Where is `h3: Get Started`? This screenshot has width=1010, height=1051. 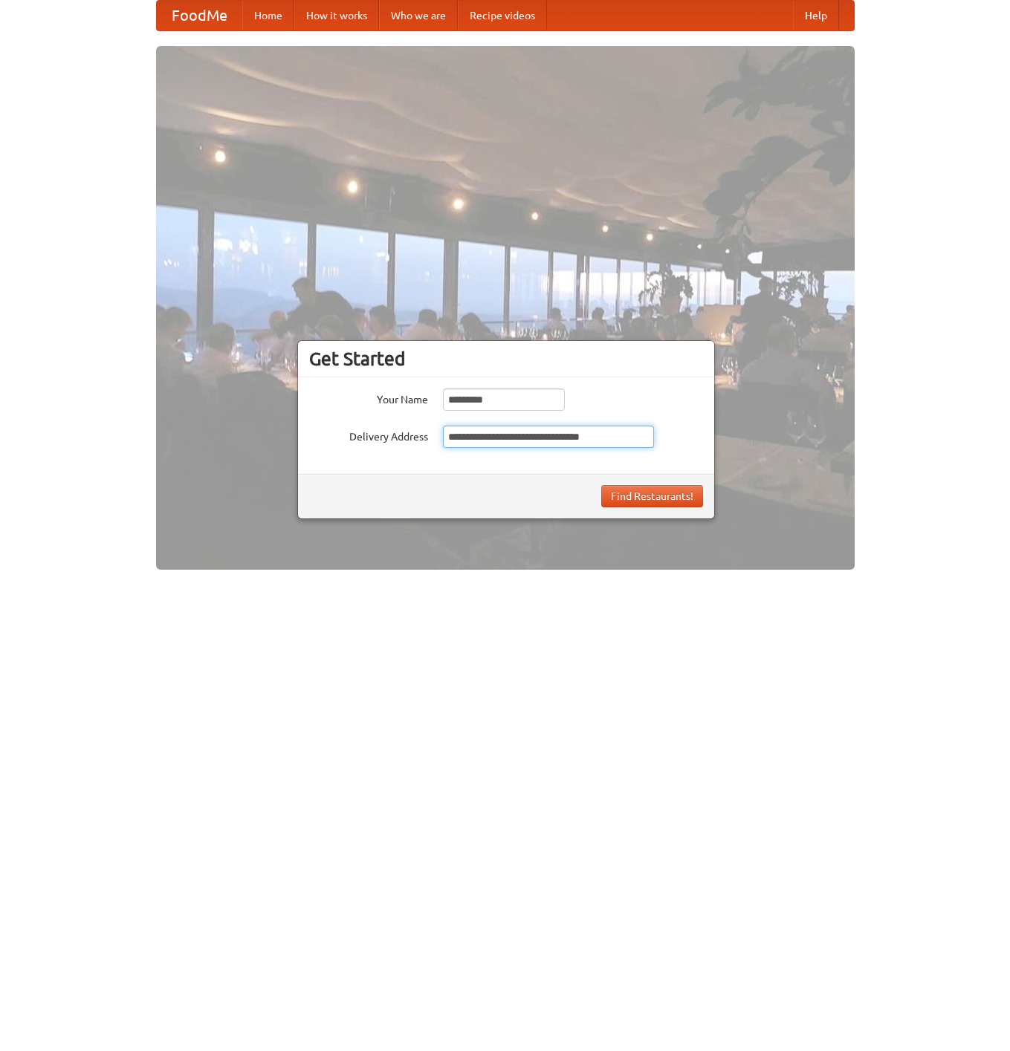 h3: Get Started is located at coordinates (506, 359).